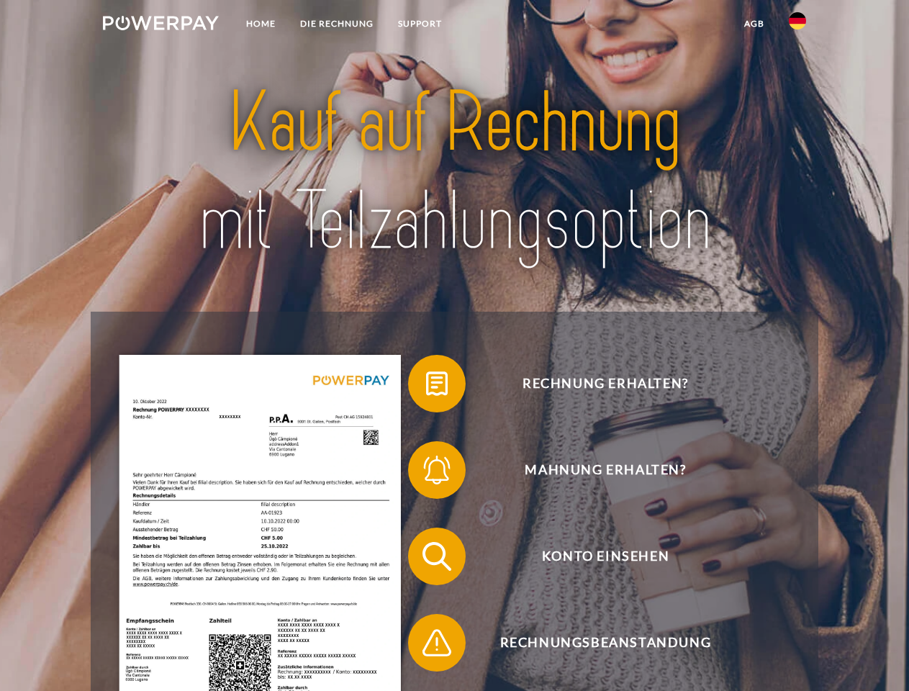  I want to click on button: Rechnung erhalten?, so click(595, 384).